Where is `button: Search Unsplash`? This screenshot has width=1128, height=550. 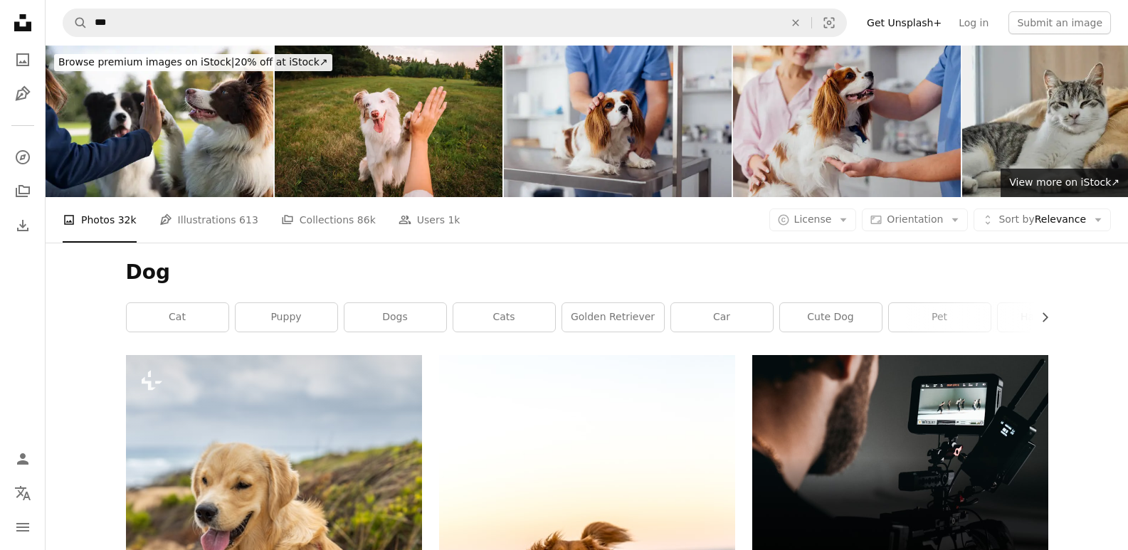
button: Search Unsplash is located at coordinates (75, 23).